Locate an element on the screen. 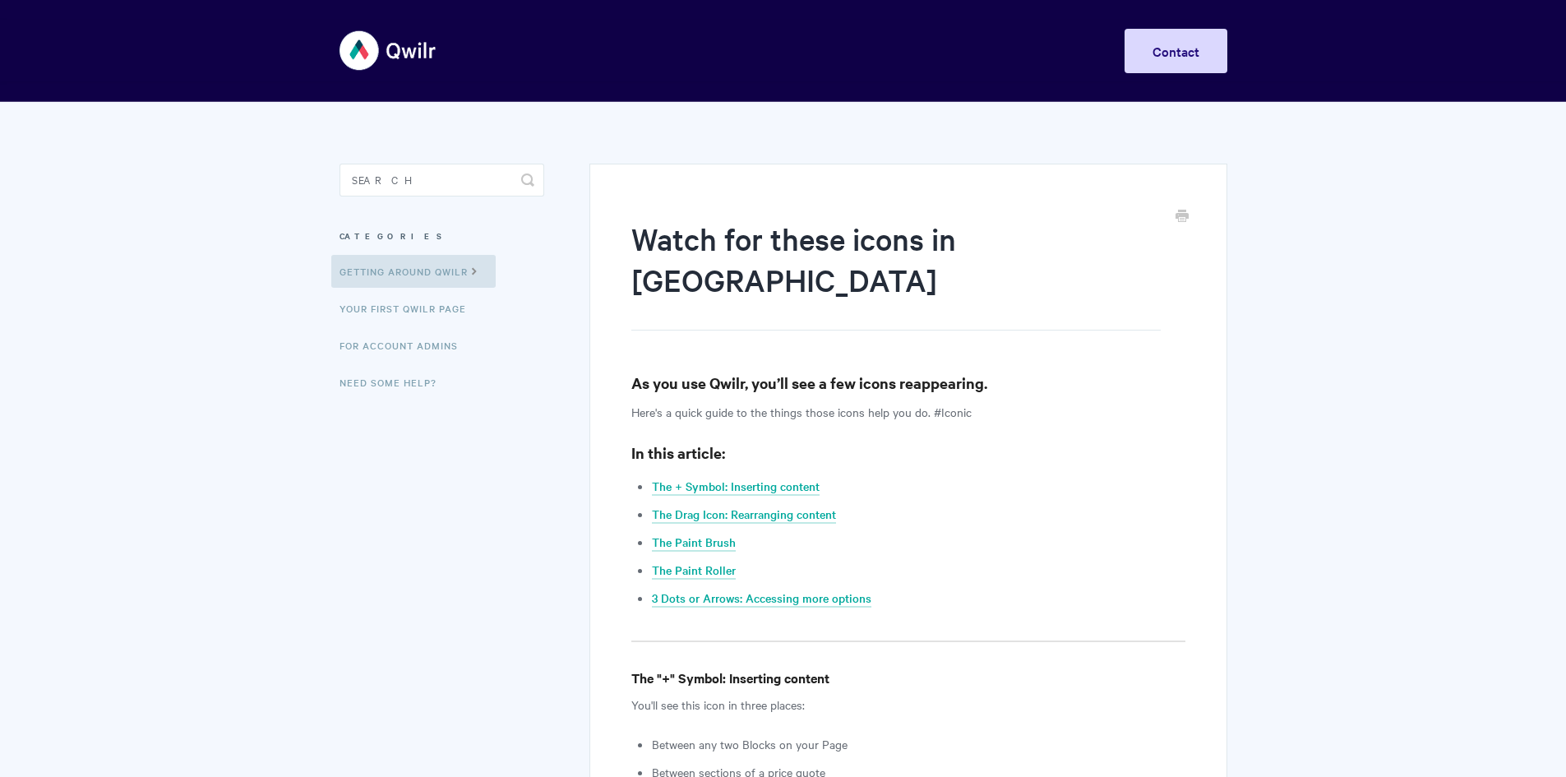 The image size is (1566, 777). a: Print this Article is located at coordinates (1182, 217).